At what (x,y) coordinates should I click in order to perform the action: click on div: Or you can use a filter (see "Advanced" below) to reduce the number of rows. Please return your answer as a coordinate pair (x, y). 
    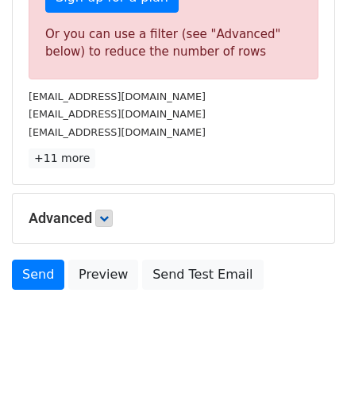
    Looking at the image, I should click on (173, 43).